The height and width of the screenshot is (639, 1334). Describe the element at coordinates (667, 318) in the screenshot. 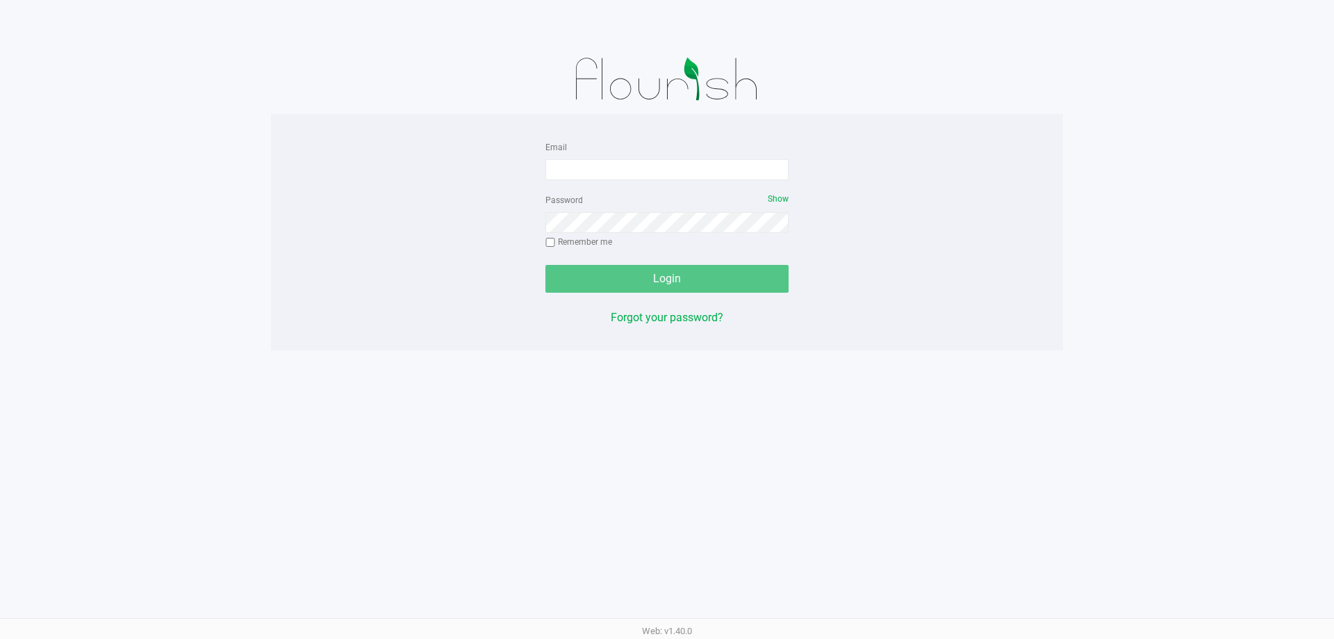

I see `button: Forgot your password?` at that location.